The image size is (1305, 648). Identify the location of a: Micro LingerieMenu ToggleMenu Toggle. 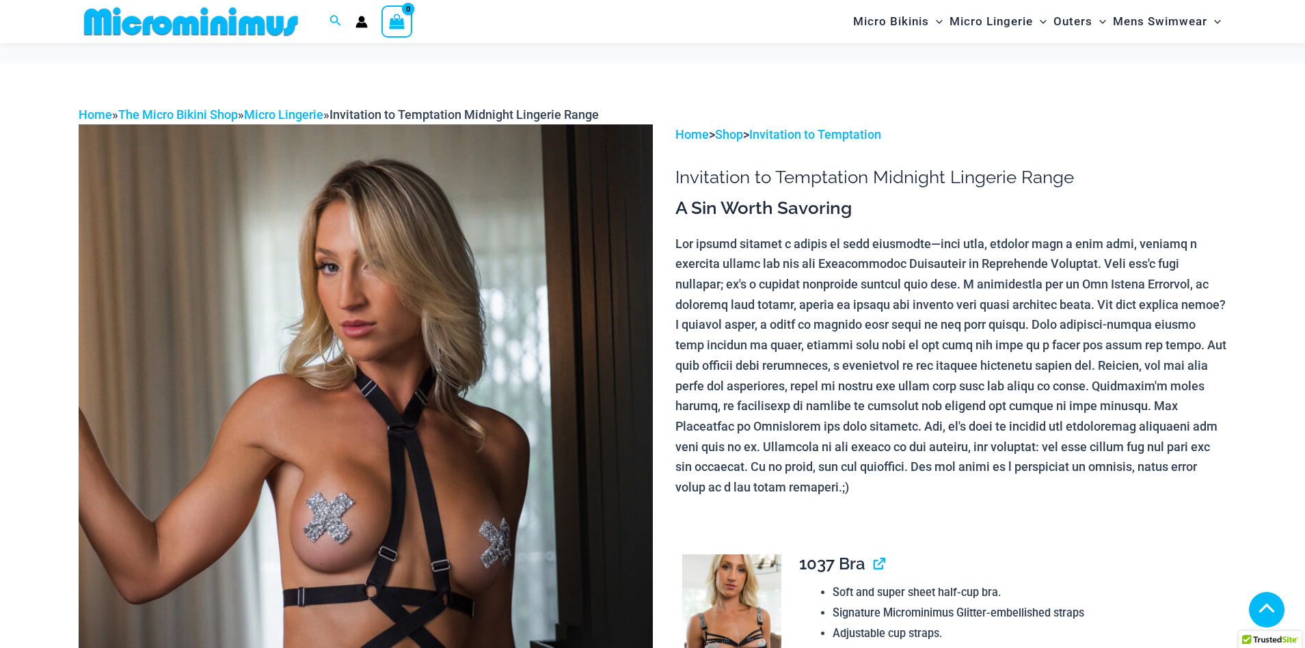
(998, 21).